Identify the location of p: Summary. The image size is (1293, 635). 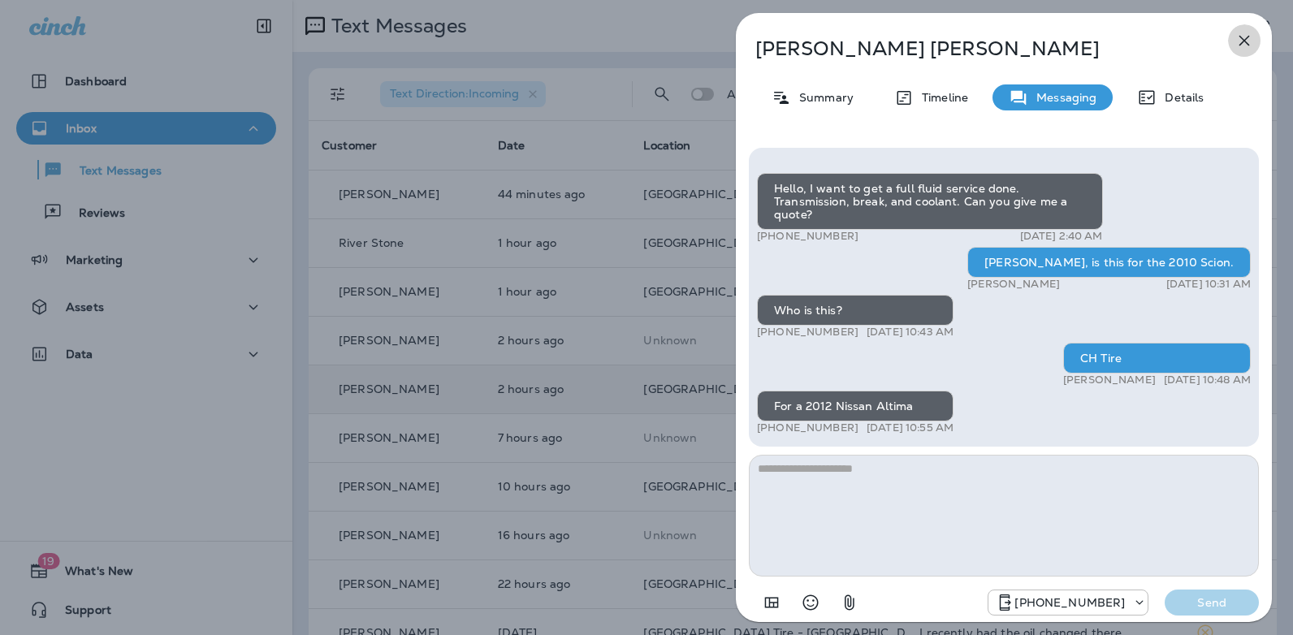
(822, 97).